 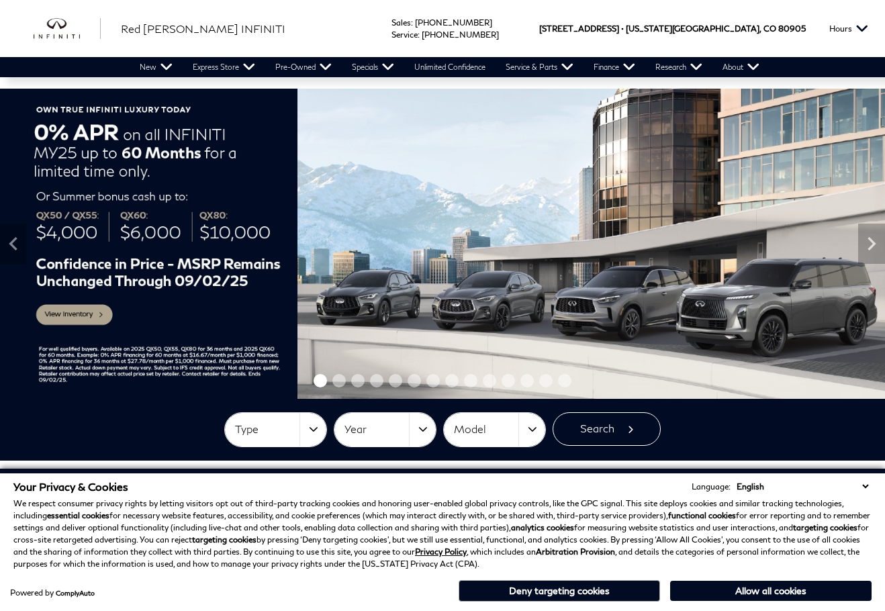 What do you see at coordinates (396, 381) in the screenshot?
I see `span: Go to slide 5` at bounding box center [396, 381].